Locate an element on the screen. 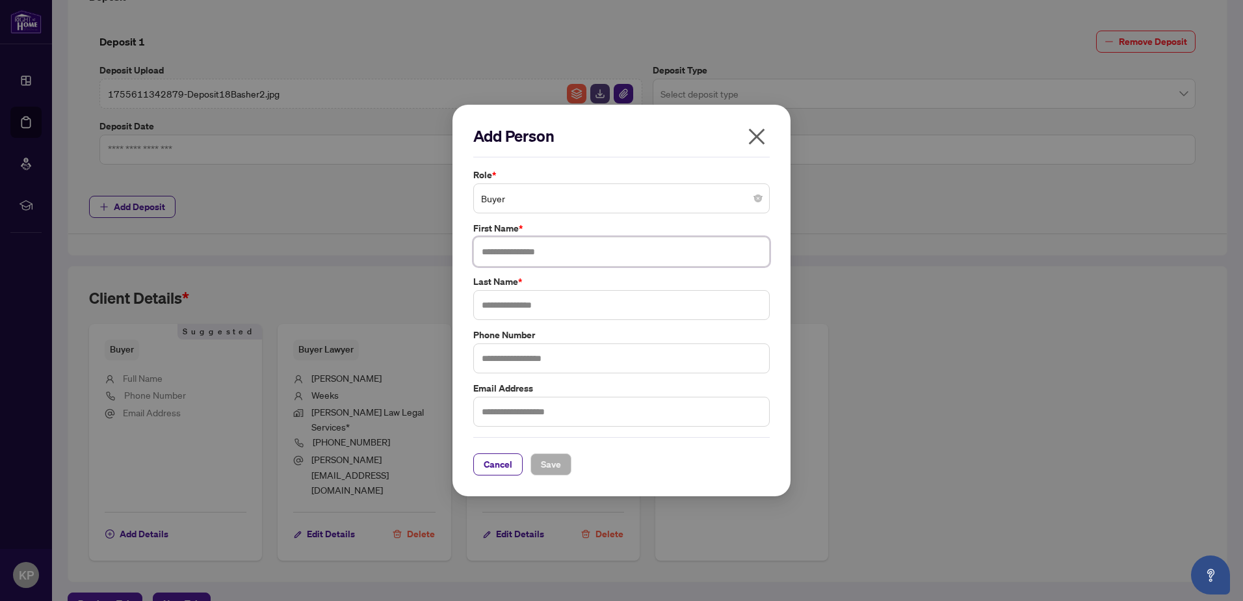  label: Last Name is located at coordinates (621, 281).